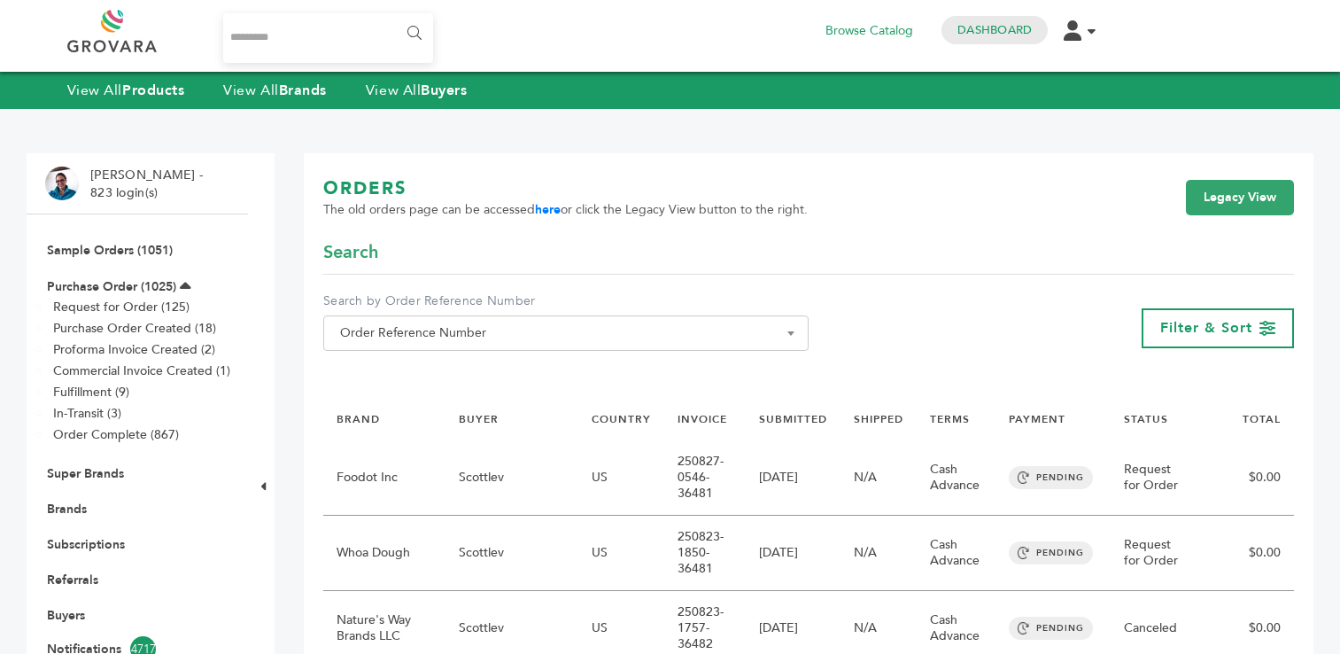 The width and height of the screenshot is (1340, 654). Describe the element at coordinates (116, 434) in the screenshot. I see `a: Order Complete (867)` at that location.